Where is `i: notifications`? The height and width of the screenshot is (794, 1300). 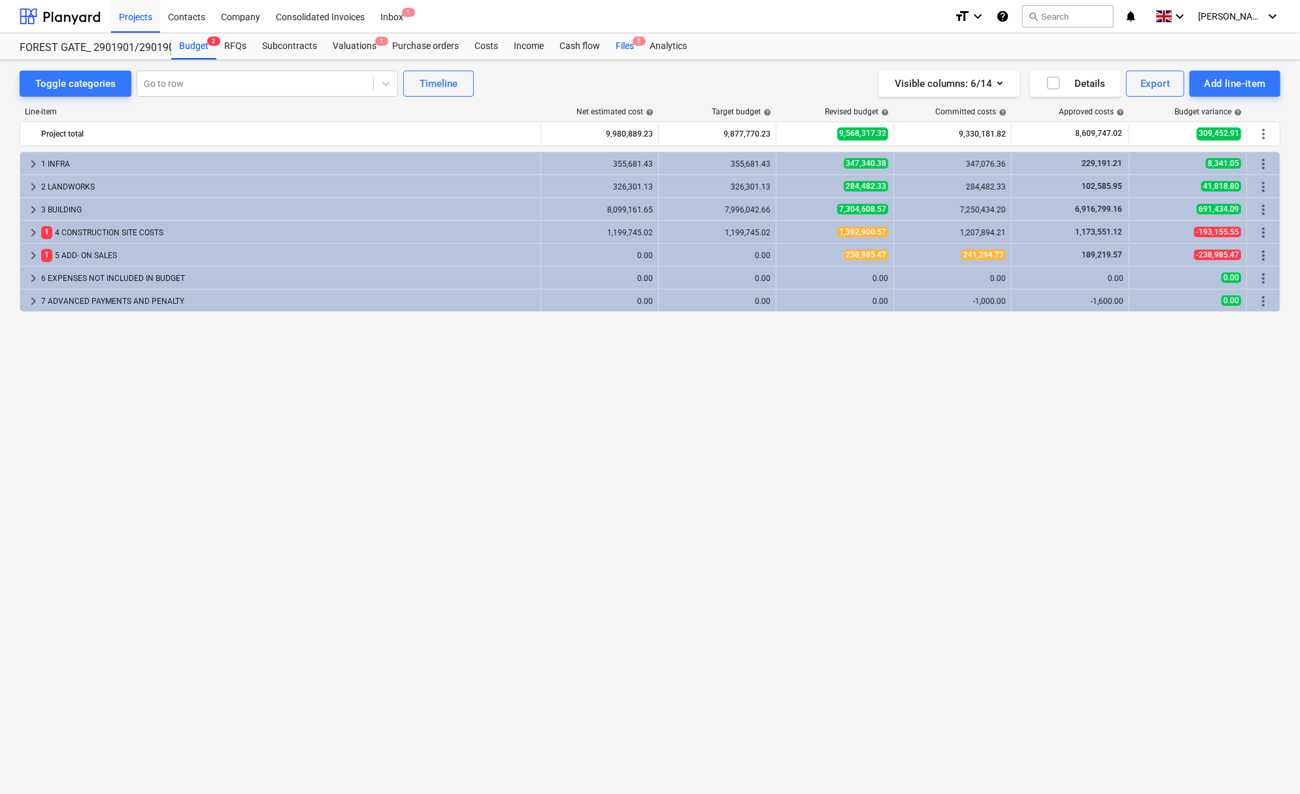
i: notifications is located at coordinates (1131, 16).